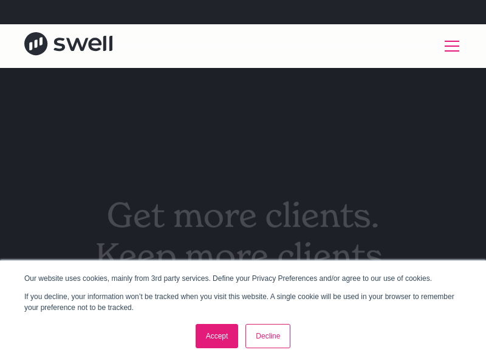 The image size is (486, 364). What do you see at coordinates (217, 337) in the screenshot?
I see `a: Accept` at bounding box center [217, 337].